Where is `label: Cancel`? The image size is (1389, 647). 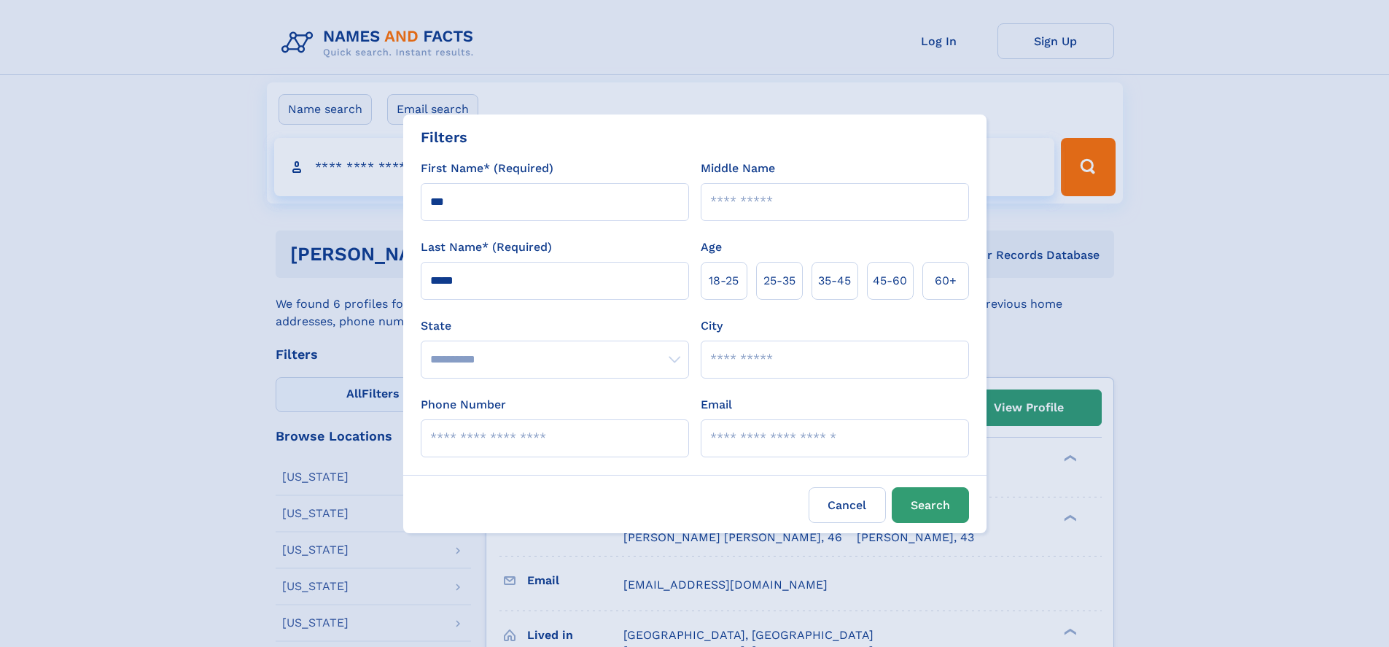
label: Cancel is located at coordinates (847, 505).